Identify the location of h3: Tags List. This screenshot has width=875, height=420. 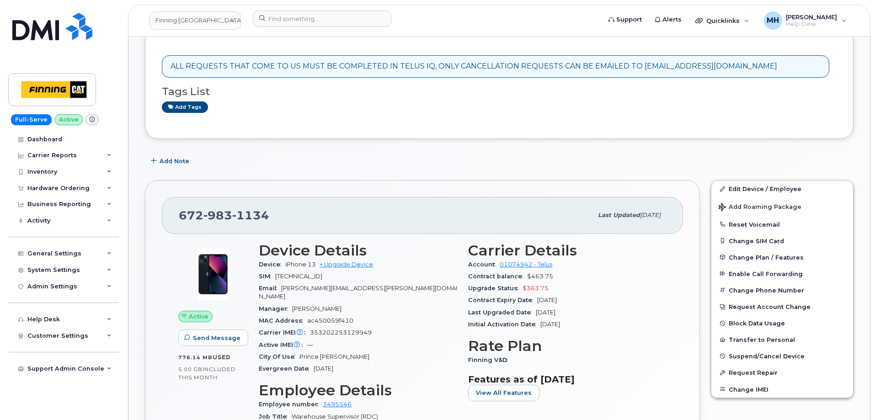
(499, 91).